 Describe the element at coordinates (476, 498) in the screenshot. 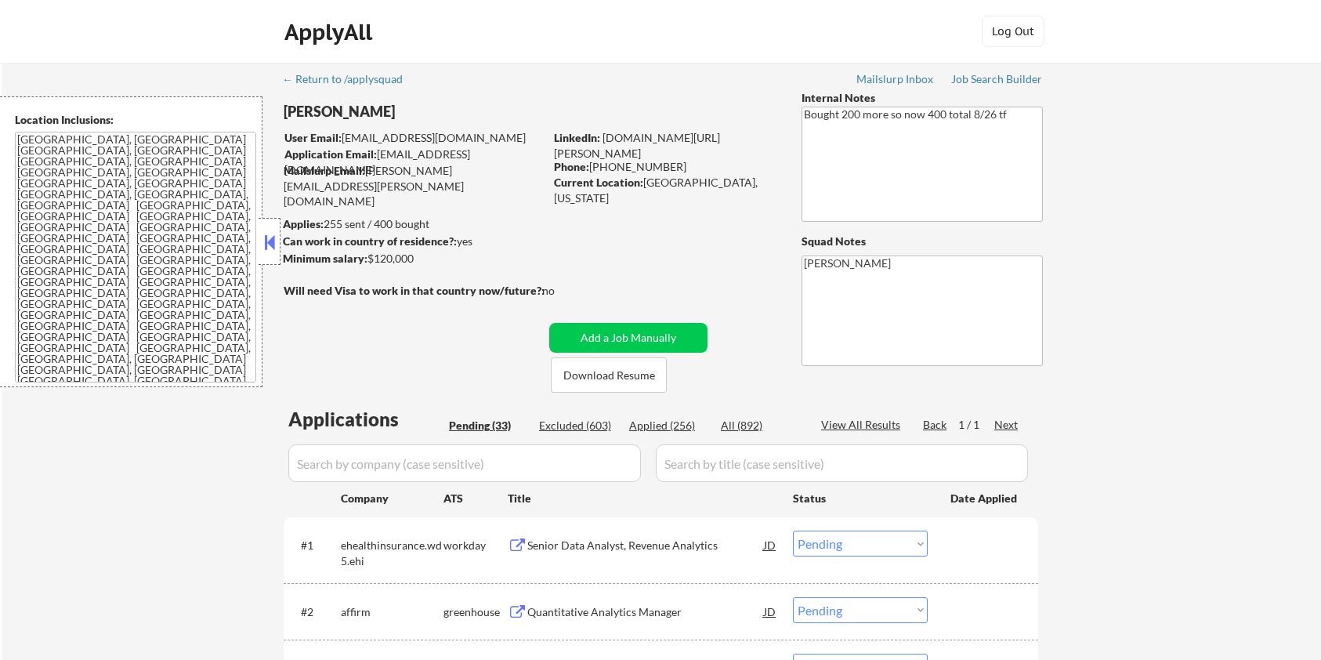

I see `div: ATS` at that location.